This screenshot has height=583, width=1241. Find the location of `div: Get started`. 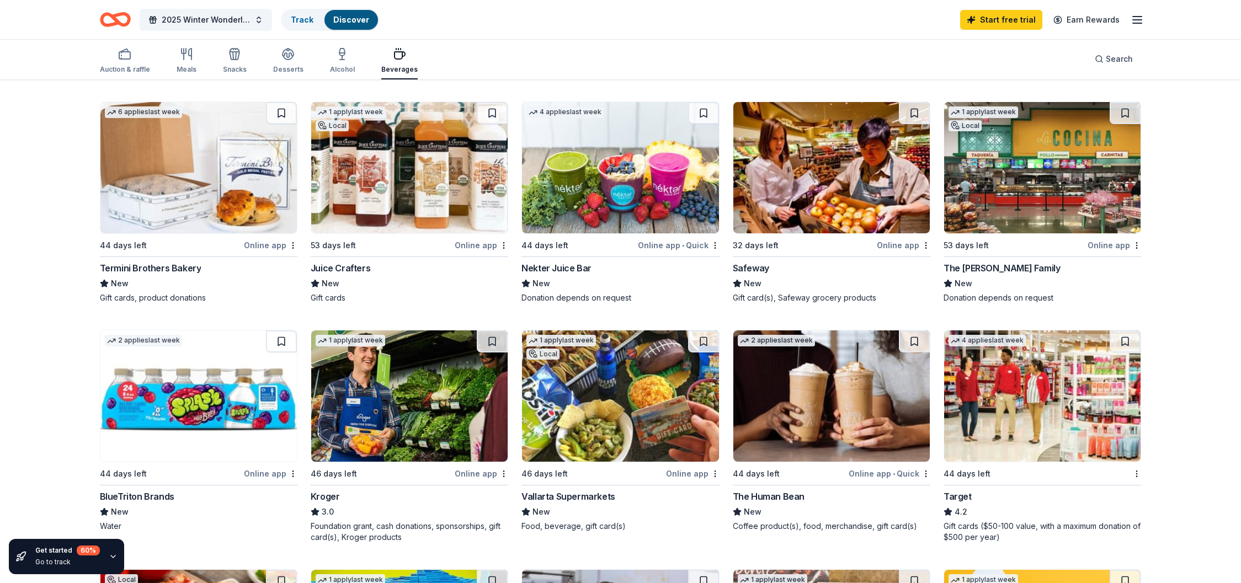

div: Get started is located at coordinates (67, 551).